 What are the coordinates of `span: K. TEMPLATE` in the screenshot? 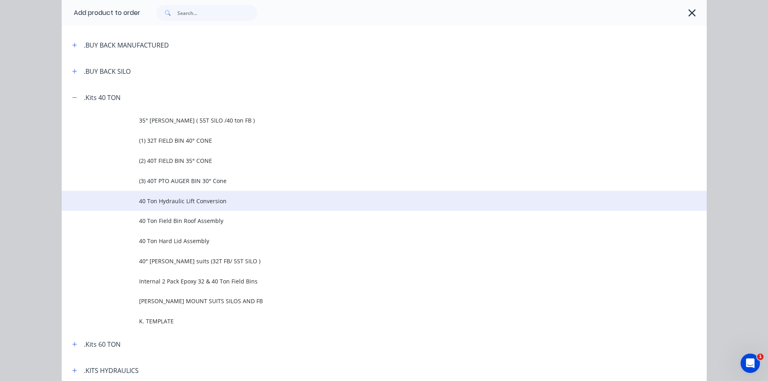 It's located at (366, 321).